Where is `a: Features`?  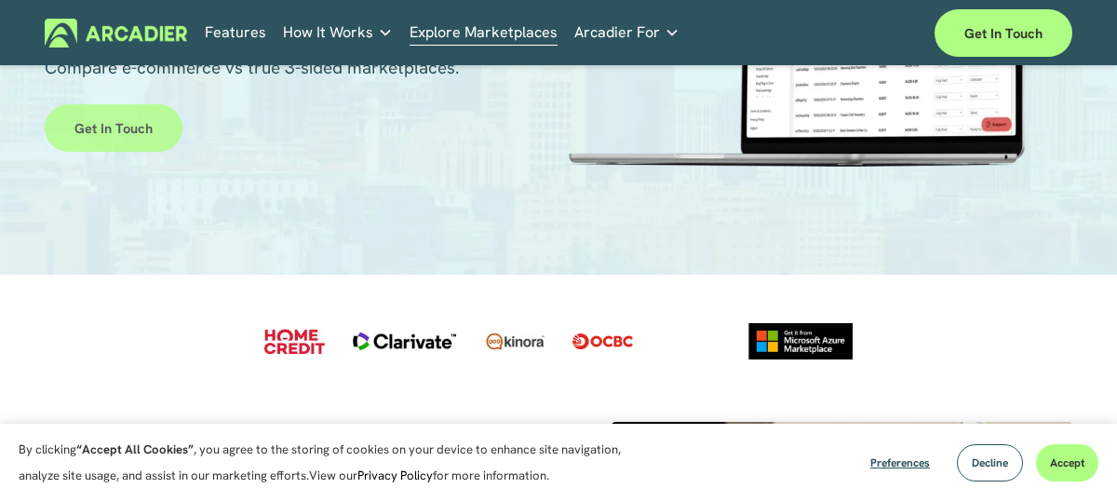 a: Features is located at coordinates (236, 33).